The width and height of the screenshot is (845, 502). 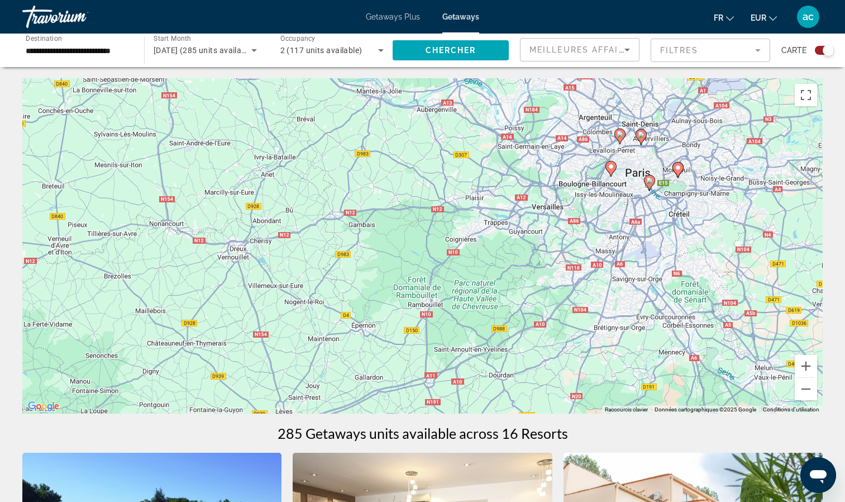 What do you see at coordinates (393, 17) in the screenshot?
I see `span: Getaways Plus` at bounding box center [393, 17].